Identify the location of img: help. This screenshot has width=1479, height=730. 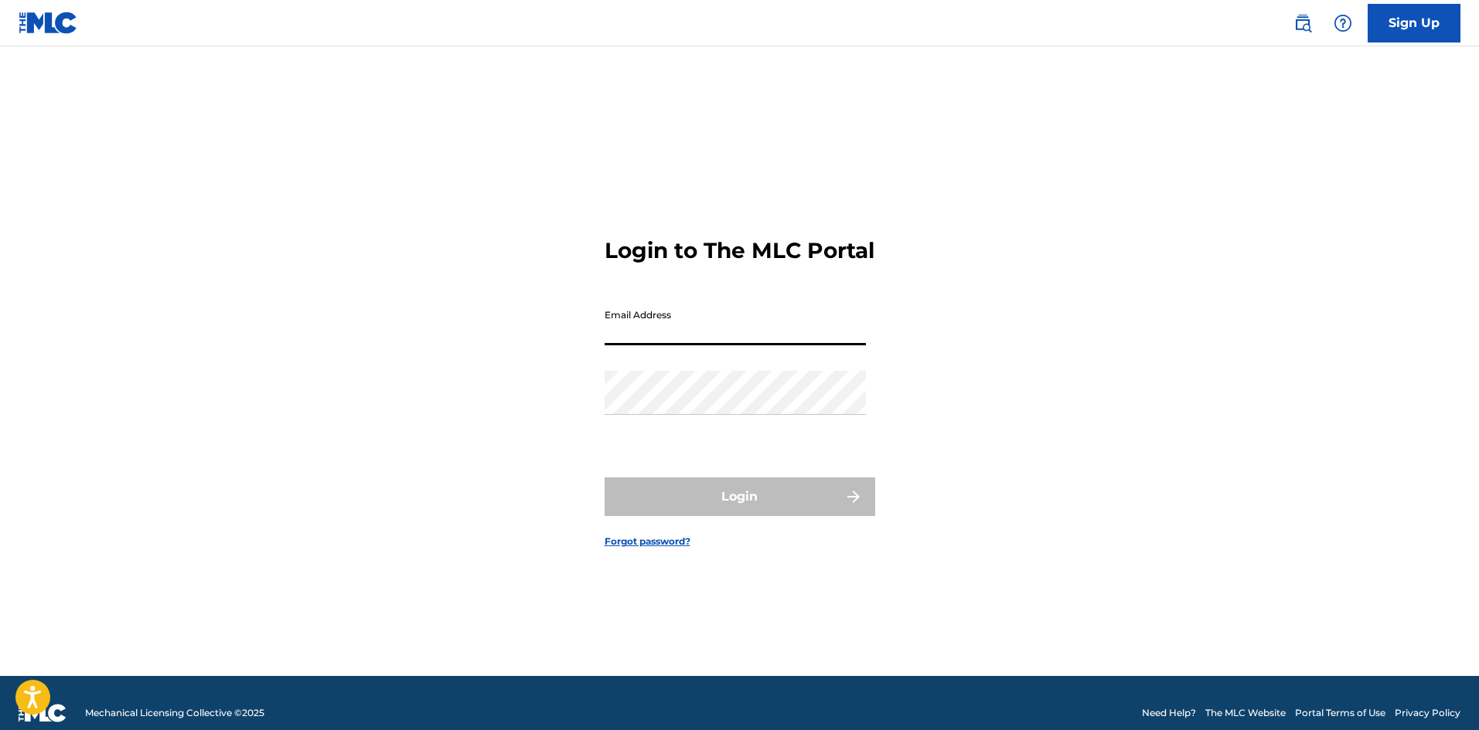
(1343, 23).